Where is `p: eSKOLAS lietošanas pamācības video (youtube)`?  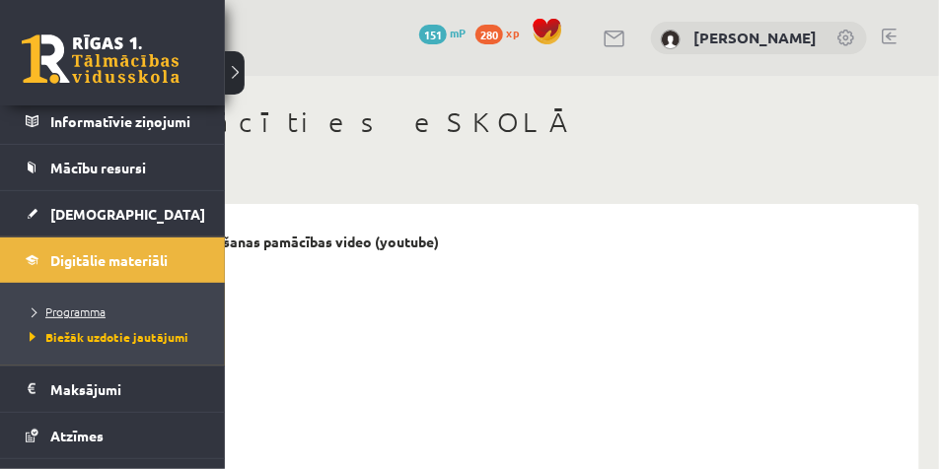
p: eSKOLAS lietošanas pamācības video (youtube) is located at coordinates (283, 242).